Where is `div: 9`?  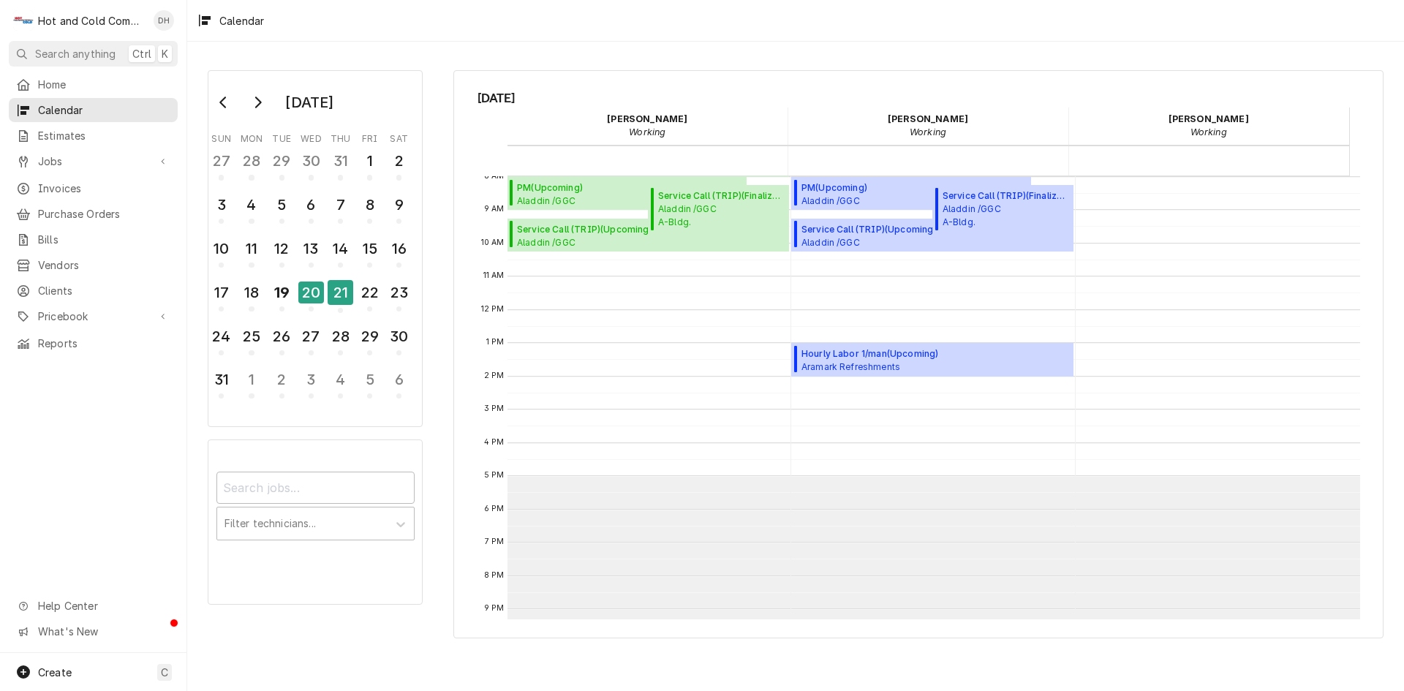
div: 9 is located at coordinates (398, 205).